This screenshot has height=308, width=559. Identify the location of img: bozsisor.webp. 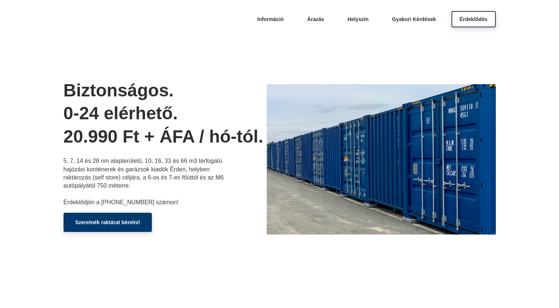
(381, 159).